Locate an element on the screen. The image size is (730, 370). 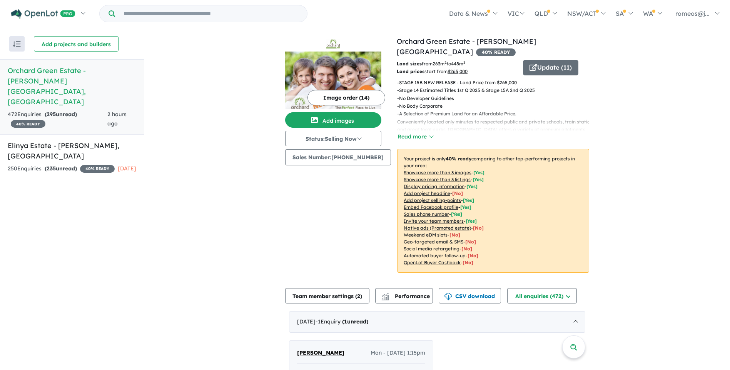
button: CSV download is located at coordinates (470, 296).